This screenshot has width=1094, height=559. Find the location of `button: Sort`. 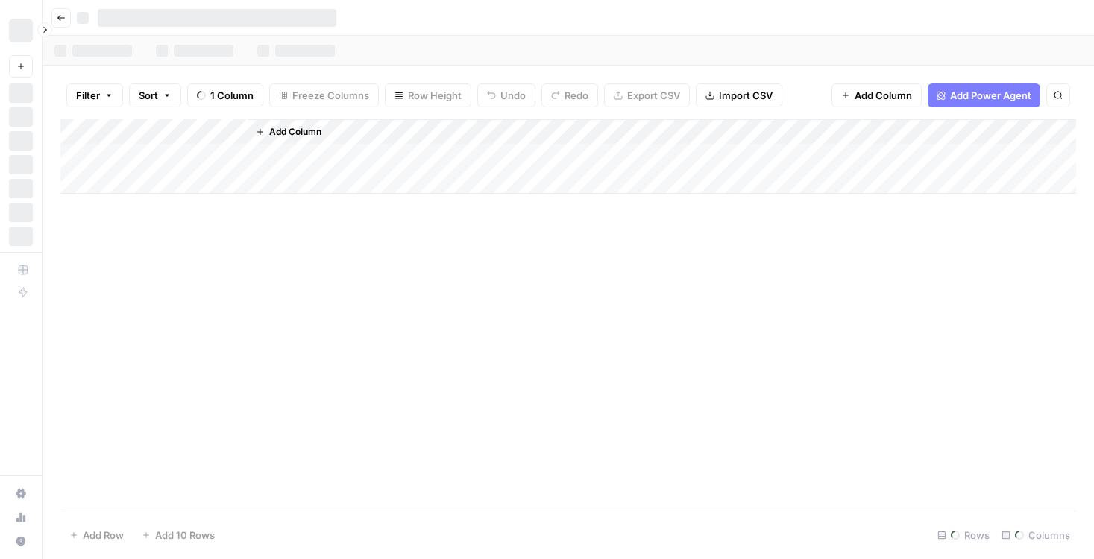

button: Sort is located at coordinates (155, 95).